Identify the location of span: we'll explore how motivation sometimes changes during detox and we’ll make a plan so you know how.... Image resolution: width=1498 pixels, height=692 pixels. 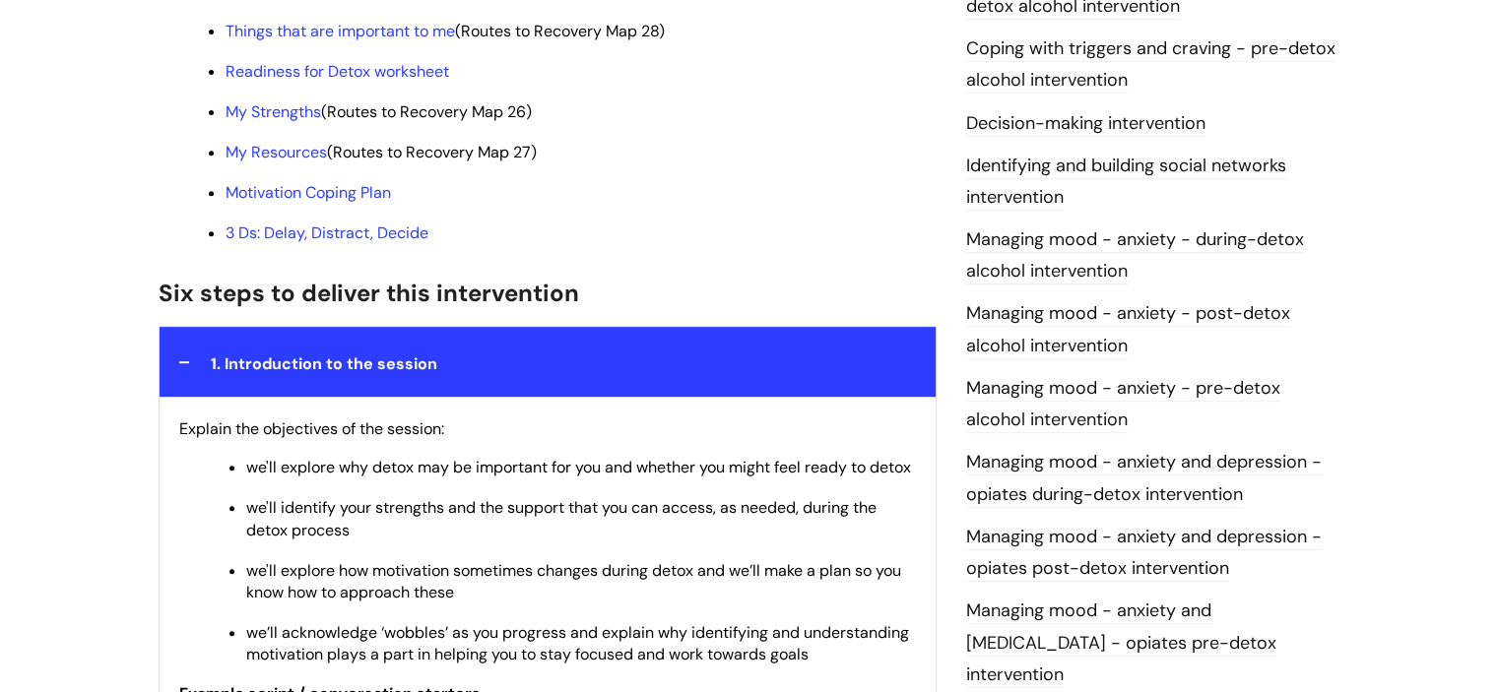
(573, 581).